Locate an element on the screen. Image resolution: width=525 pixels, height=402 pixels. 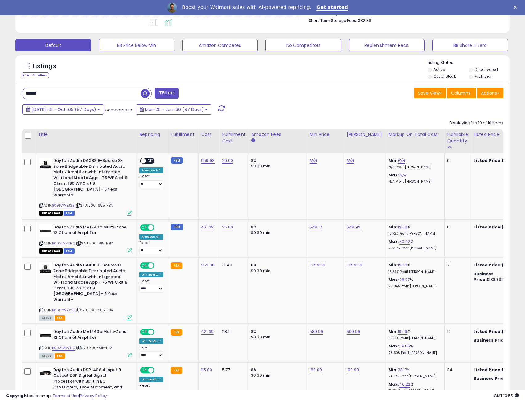
b: Dayton Audio MA1240a Multi-Zone 12 Channel Amplifier is located at coordinates (91, 335).